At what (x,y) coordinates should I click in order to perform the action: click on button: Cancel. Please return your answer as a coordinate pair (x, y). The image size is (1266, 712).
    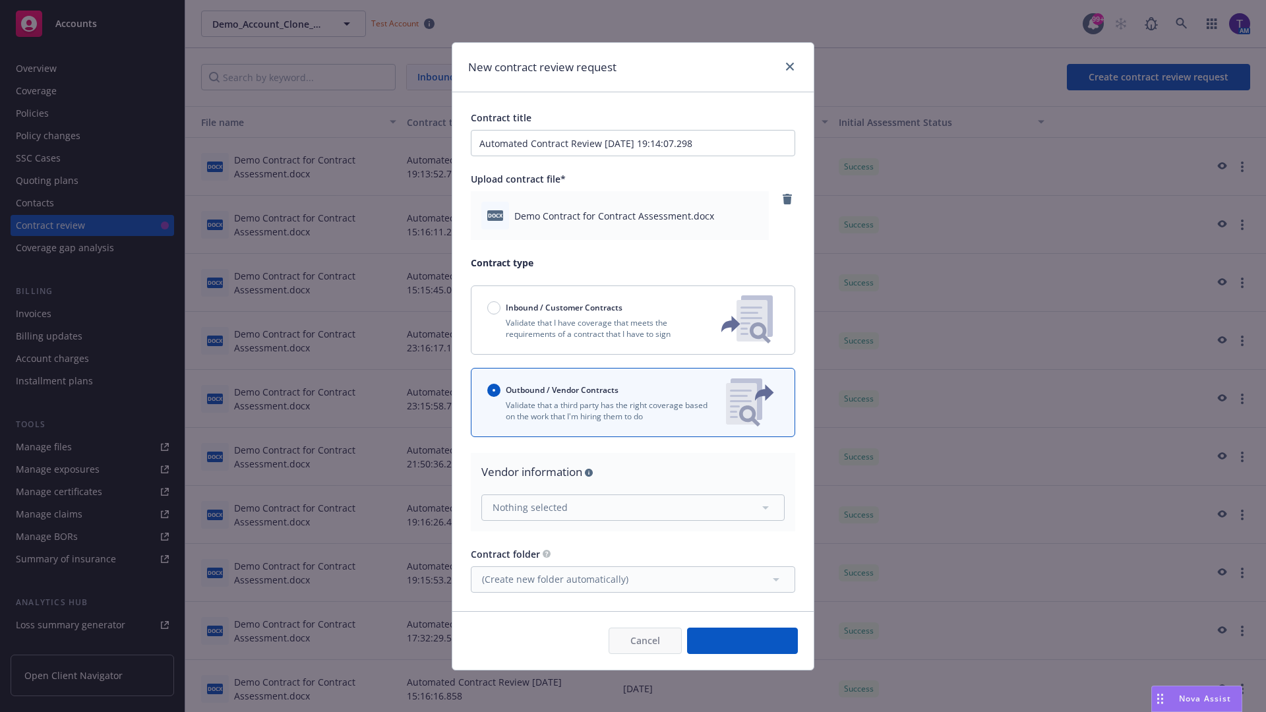
    Looking at the image, I should click on (645, 641).